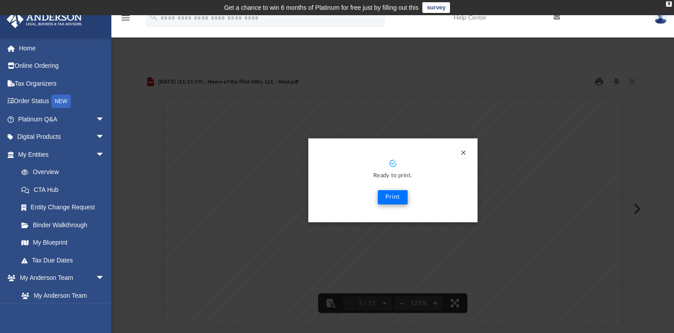  Describe the element at coordinates (126, 18) in the screenshot. I see `i: menu` at that location.